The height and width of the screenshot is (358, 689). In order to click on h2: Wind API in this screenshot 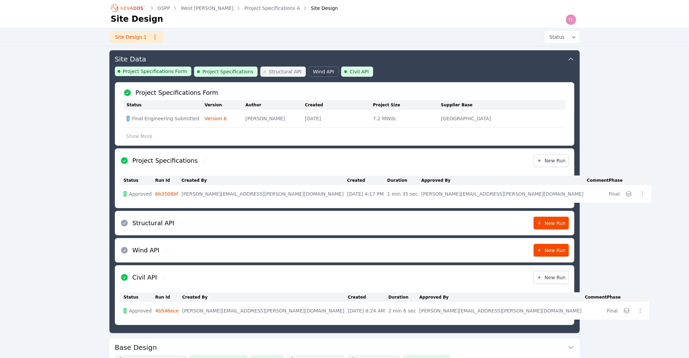, I will do `click(146, 250)`.